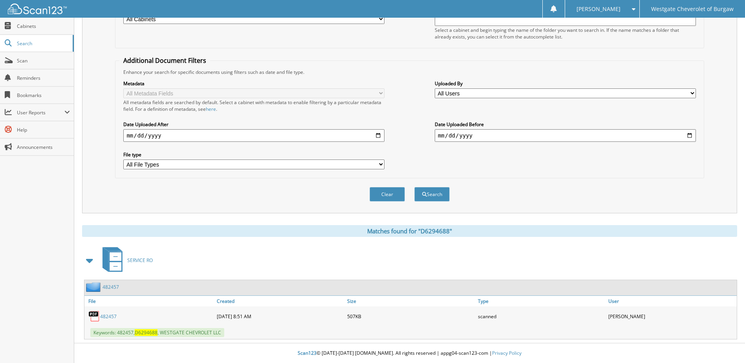 This screenshot has width=745, height=363. I want to click on img: folder2.png, so click(94, 287).